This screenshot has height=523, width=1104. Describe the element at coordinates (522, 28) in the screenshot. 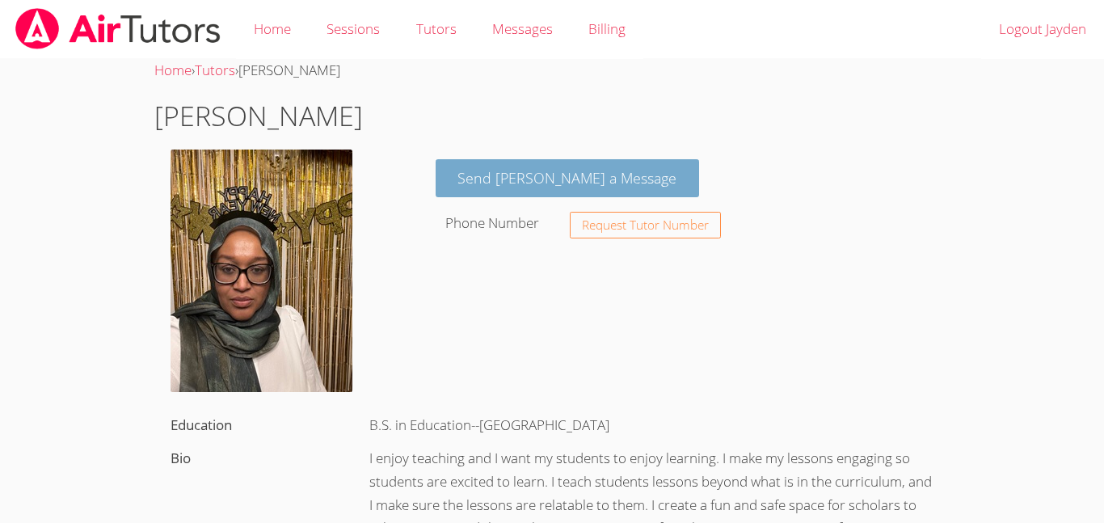

I see `span: Messages` at that location.